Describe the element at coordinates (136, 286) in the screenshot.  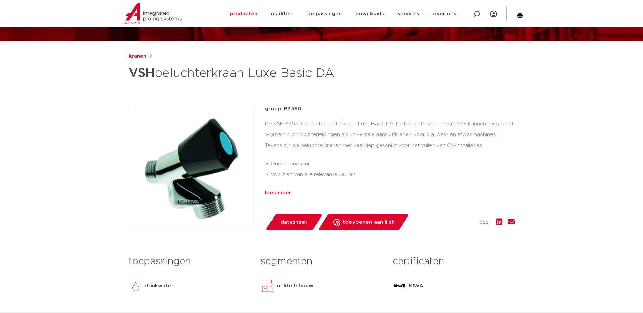
I see `img: drinkwater` at that location.